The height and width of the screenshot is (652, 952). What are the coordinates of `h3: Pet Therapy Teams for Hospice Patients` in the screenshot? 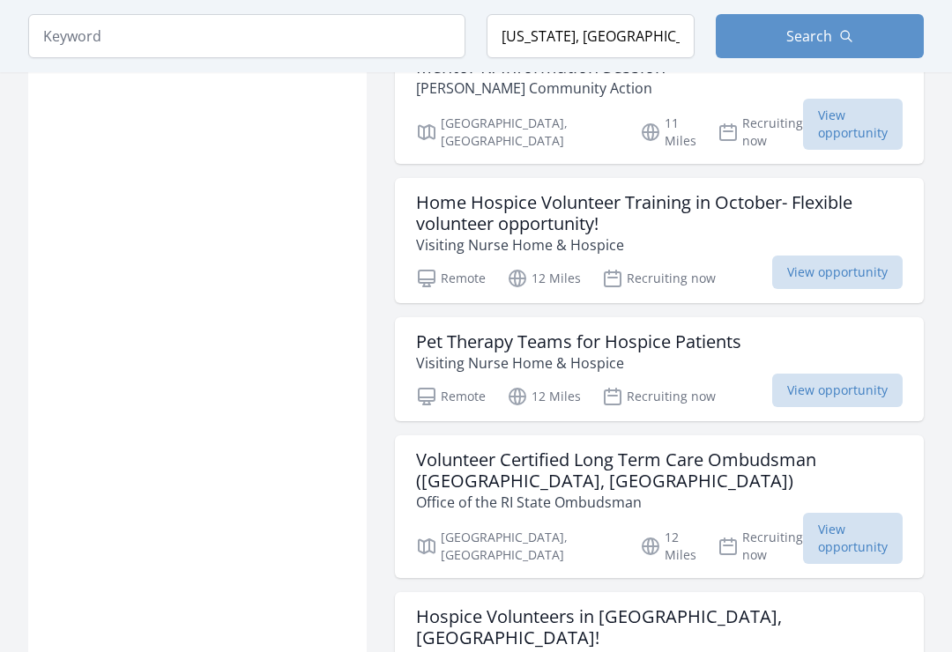 It's located at (578, 342).